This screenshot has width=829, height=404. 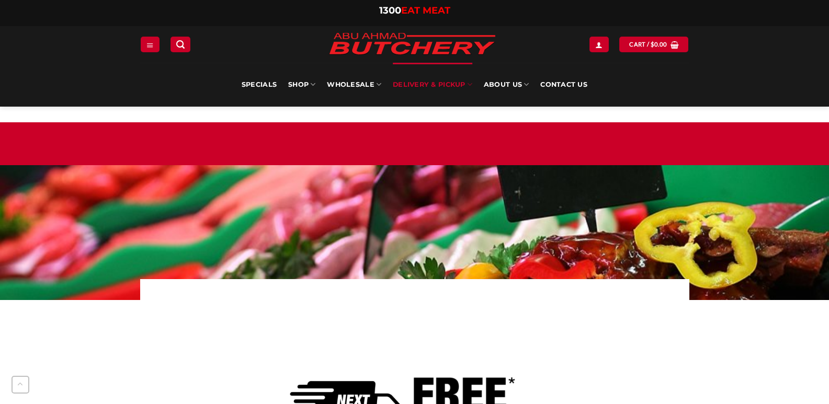 What do you see at coordinates (302, 85) in the screenshot?
I see `a: SHOP` at bounding box center [302, 85].